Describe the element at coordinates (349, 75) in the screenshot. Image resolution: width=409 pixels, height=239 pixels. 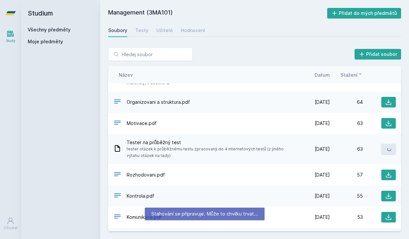
I see `span: Stažení` at that location.